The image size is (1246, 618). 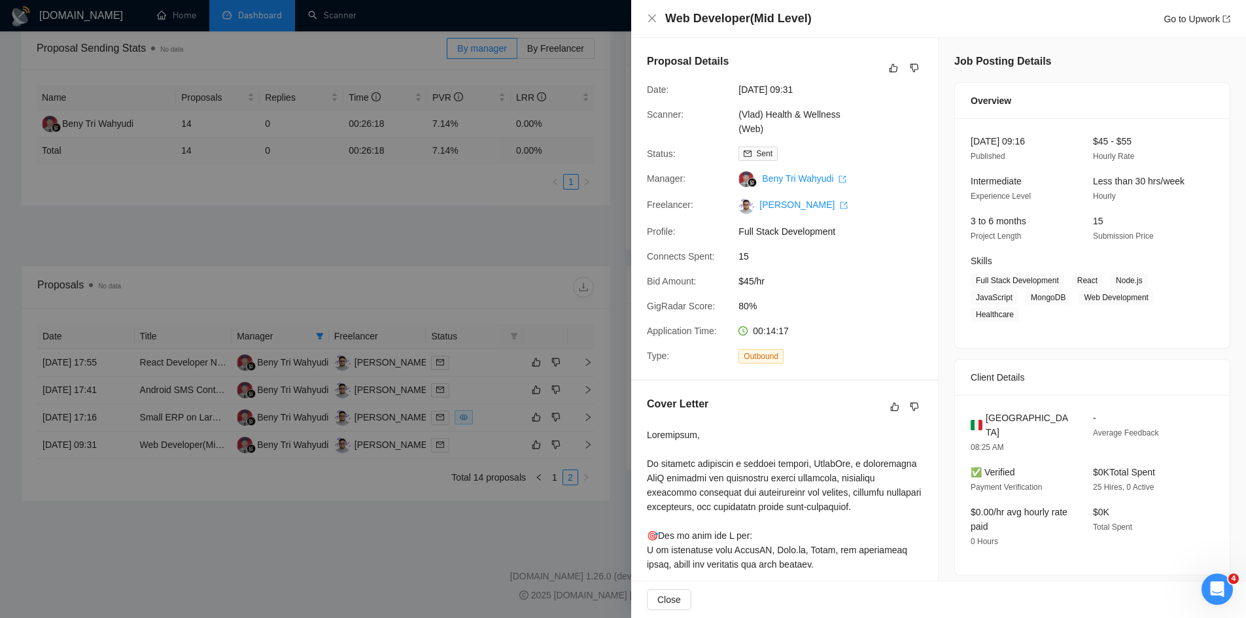 I want to click on span: 0 Hours, so click(x=984, y=541).